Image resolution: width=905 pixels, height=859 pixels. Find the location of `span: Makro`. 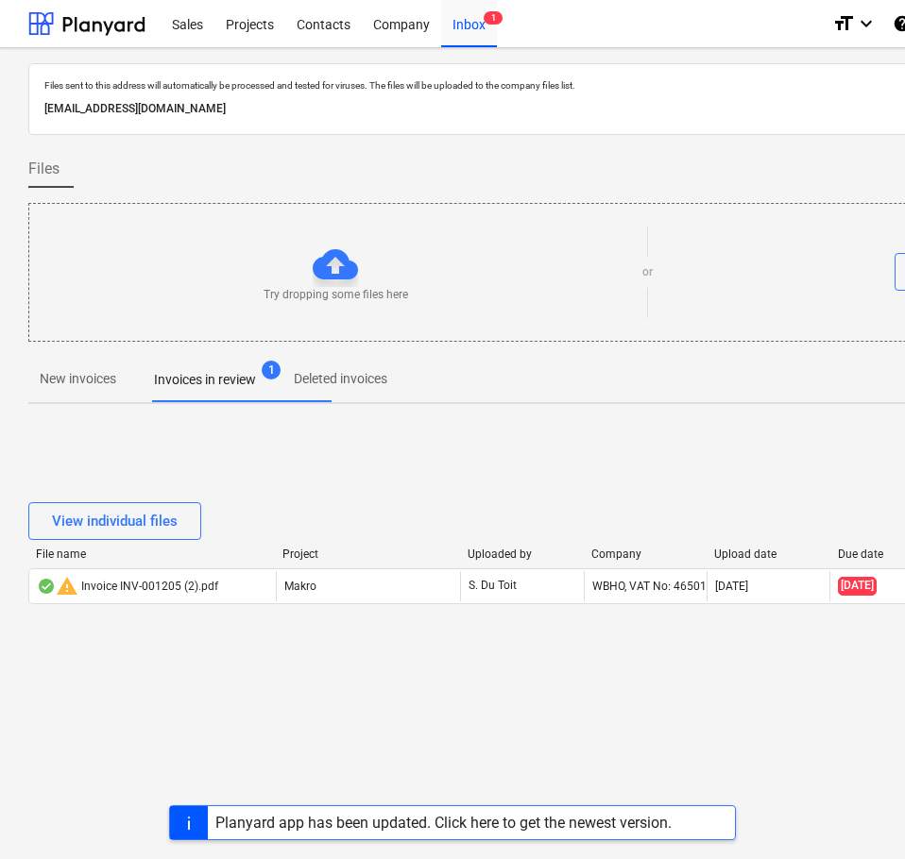

span: Makro is located at coordinates (300, 586).